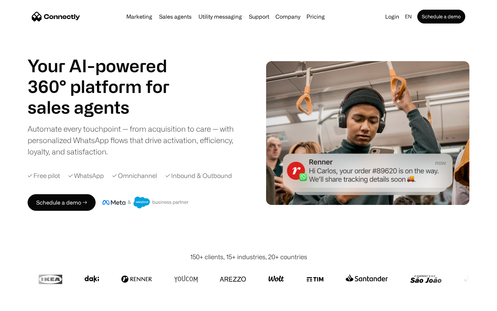 This screenshot has height=311, width=497. What do you see at coordinates (392, 17) in the screenshot?
I see `a: Login` at bounding box center [392, 17].